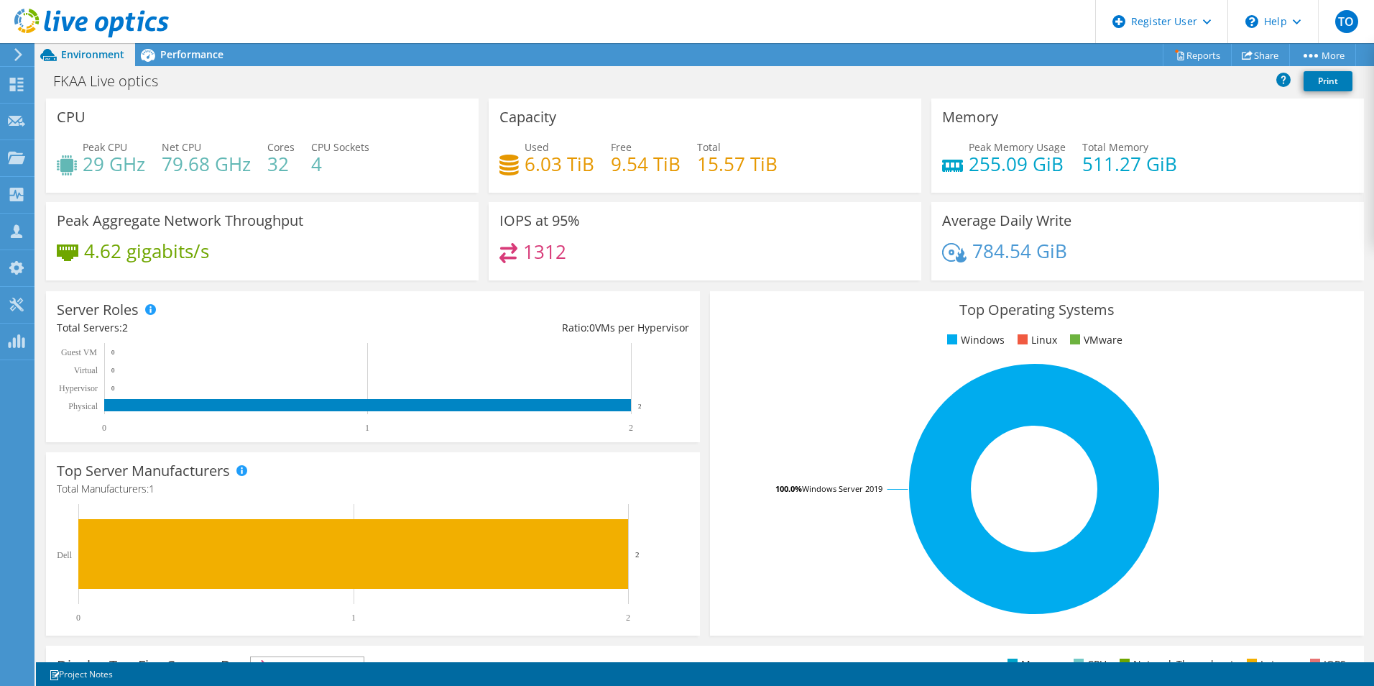 The height and width of the screenshot is (686, 1374). What do you see at coordinates (340, 164) in the screenshot?
I see `h4: 4` at bounding box center [340, 164].